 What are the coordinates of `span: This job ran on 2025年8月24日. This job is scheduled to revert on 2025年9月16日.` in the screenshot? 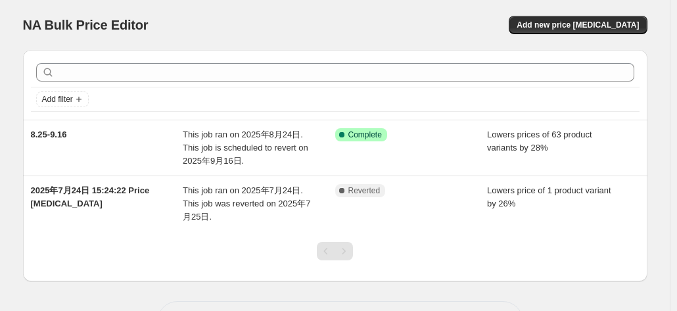 It's located at (245, 147).